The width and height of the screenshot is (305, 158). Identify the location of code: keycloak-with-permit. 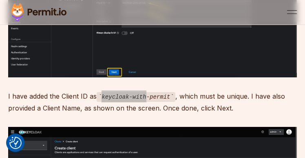
(136, 97).